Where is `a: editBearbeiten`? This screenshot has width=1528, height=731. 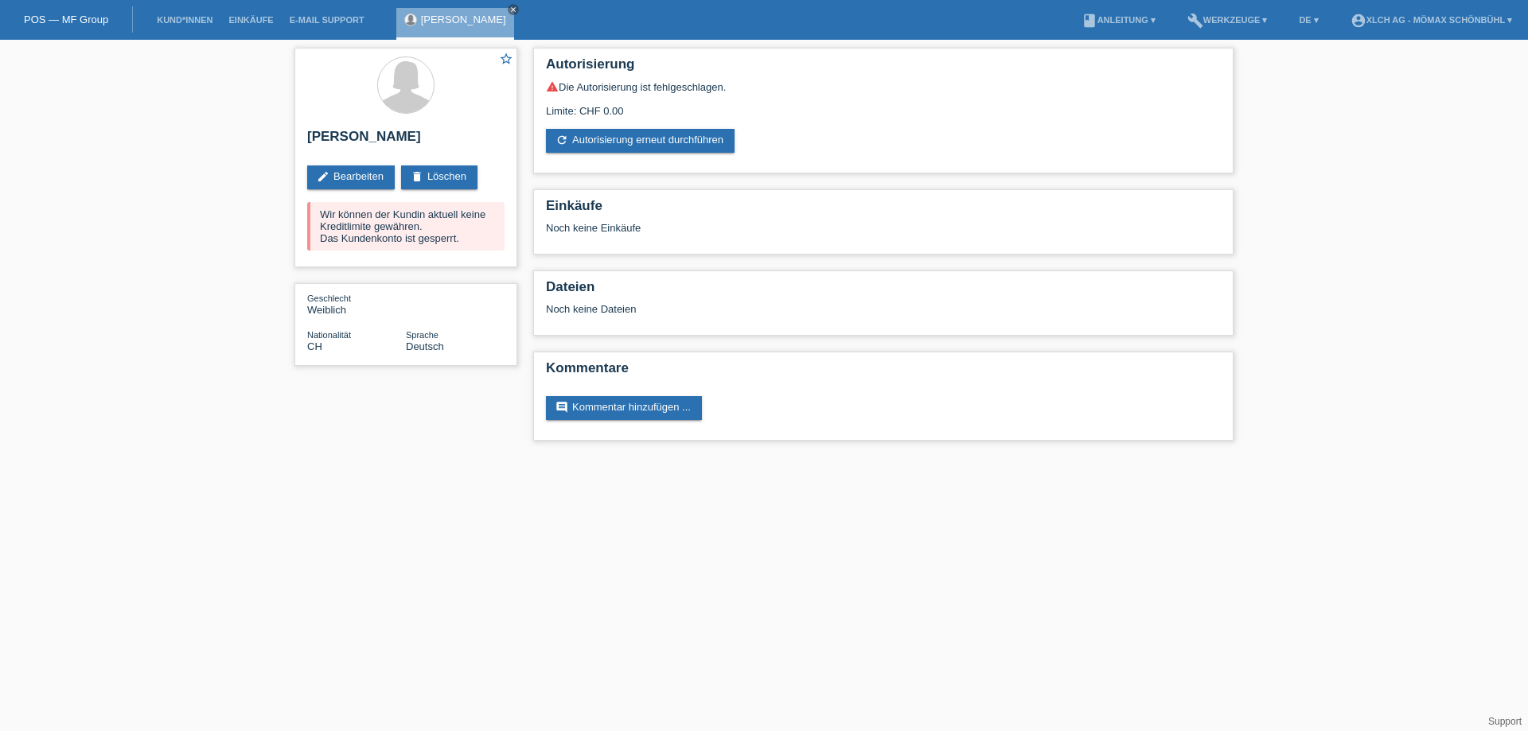 a: editBearbeiten is located at coordinates (351, 177).